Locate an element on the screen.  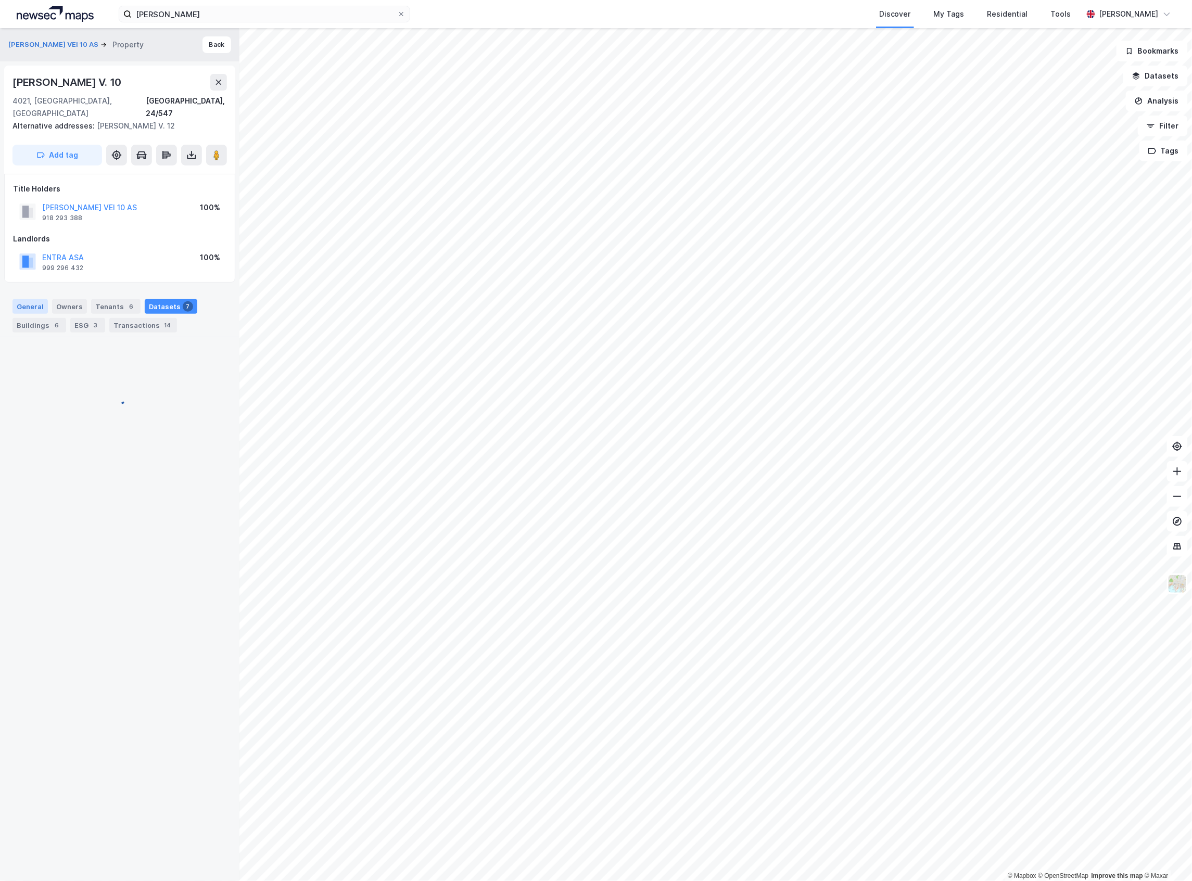
div: Tools is located at coordinates (1061, 14).